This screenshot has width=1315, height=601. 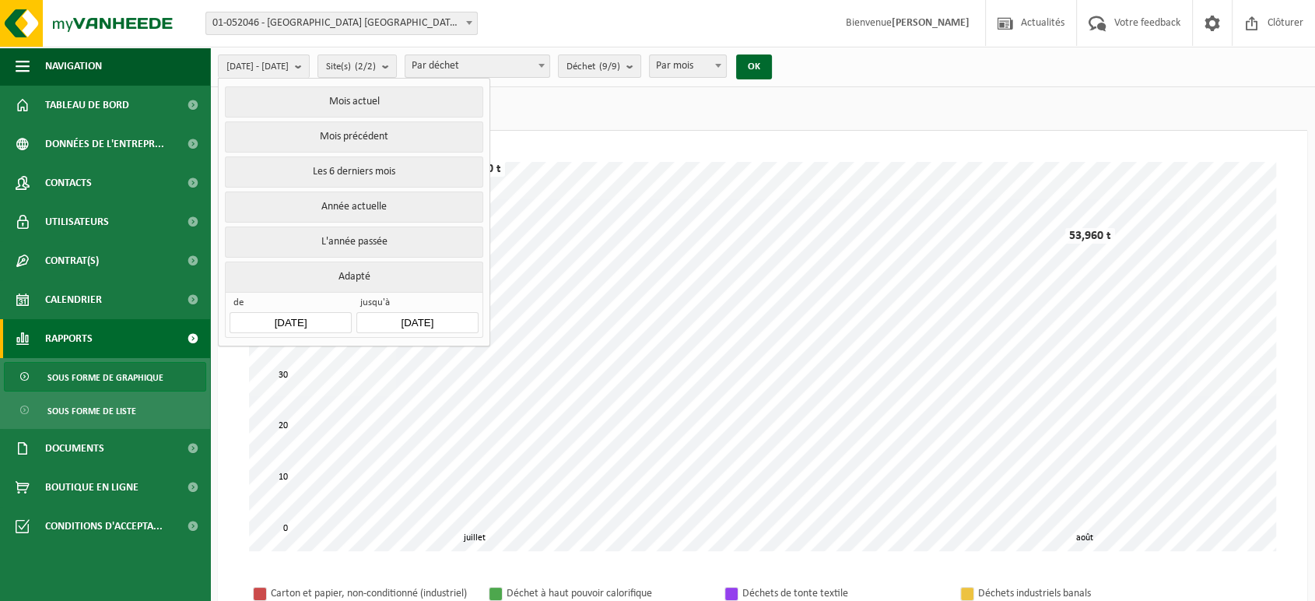 I want to click on button: Déchet(9/9), so click(x=599, y=66).